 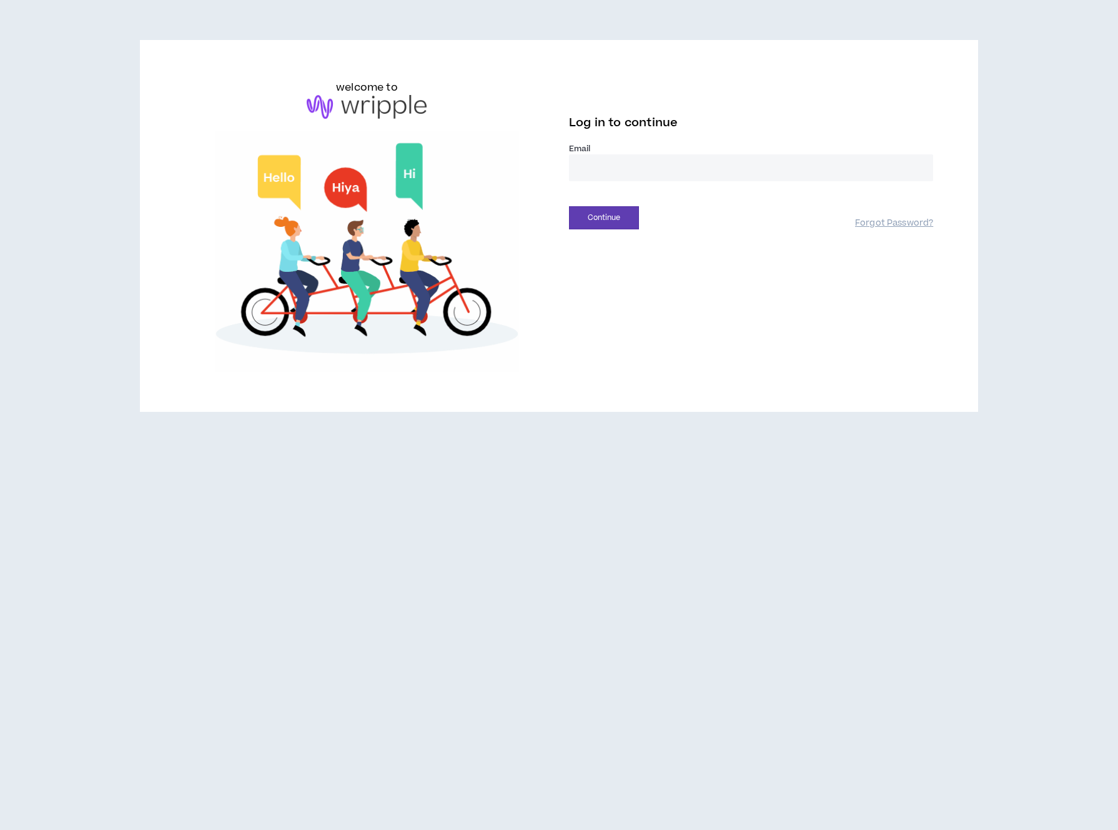 I want to click on img: logo-brand.png, so click(x=367, y=107).